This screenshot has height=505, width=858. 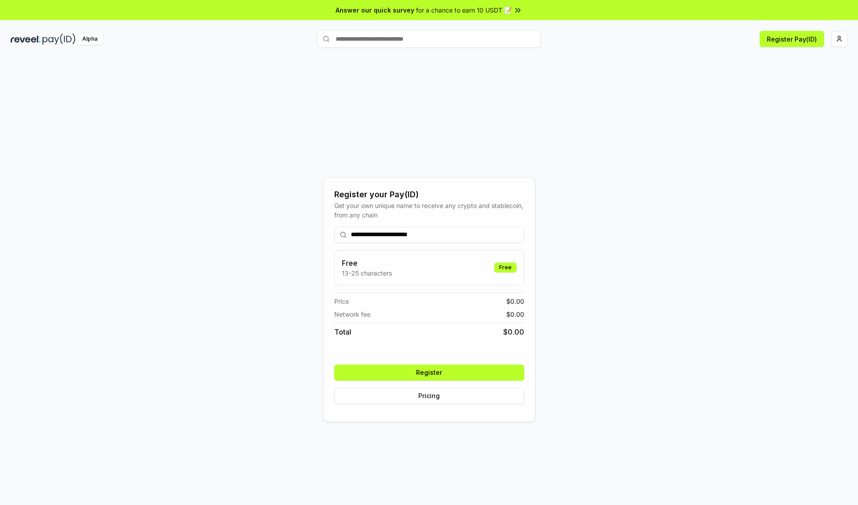 What do you see at coordinates (429, 194) in the screenshot?
I see `div: Register your Pay(ID)` at bounding box center [429, 194].